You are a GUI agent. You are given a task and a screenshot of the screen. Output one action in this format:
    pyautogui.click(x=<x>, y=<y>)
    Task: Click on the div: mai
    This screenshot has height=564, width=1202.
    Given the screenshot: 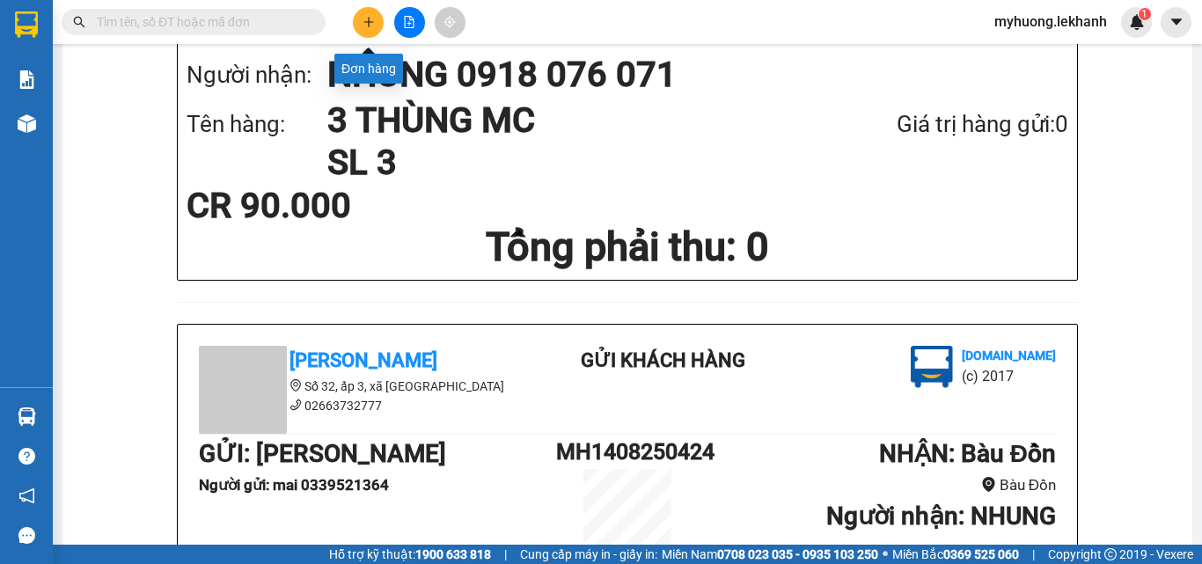 What is the action you would take?
    pyautogui.click(x=85, y=65)
    